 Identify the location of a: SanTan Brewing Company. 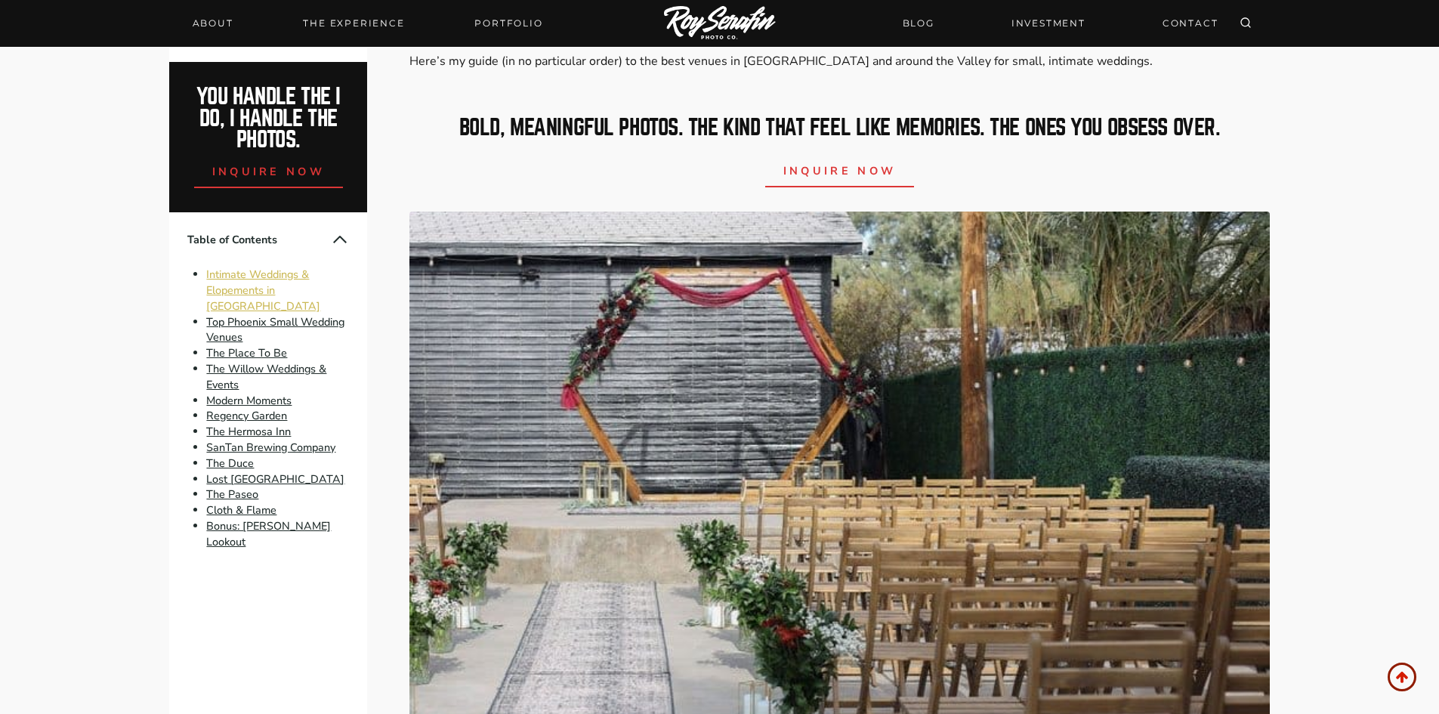
(270, 447).